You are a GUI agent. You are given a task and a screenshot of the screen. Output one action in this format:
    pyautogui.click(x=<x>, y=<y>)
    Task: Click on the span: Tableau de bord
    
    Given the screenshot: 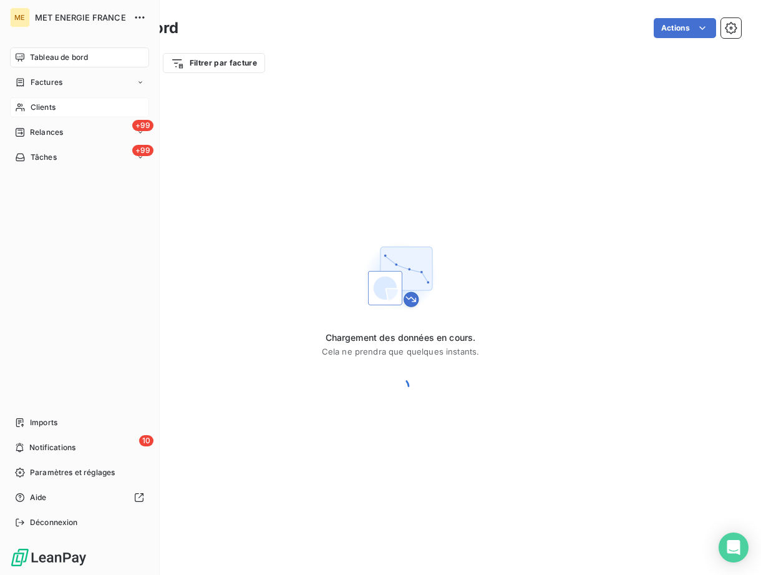 What is the action you would take?
    pyautogui.click(x=59, y=57)
    